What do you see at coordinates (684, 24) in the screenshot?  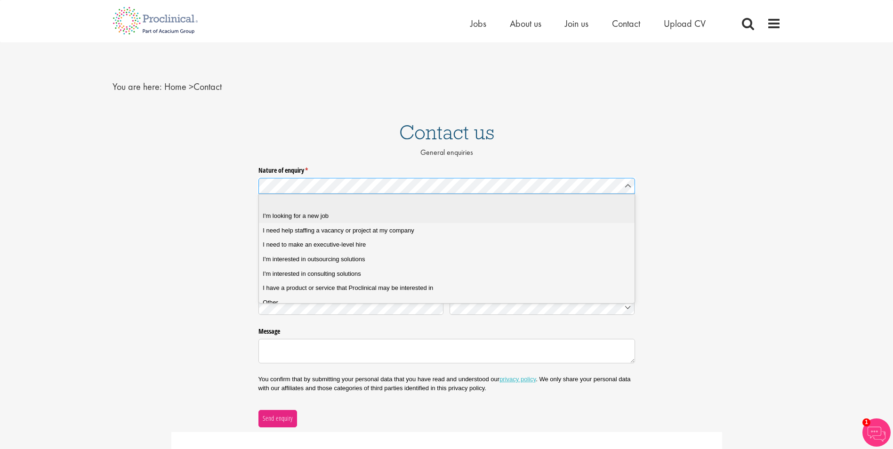 I see `a: Upload CV` at bounding box center [684, 24].